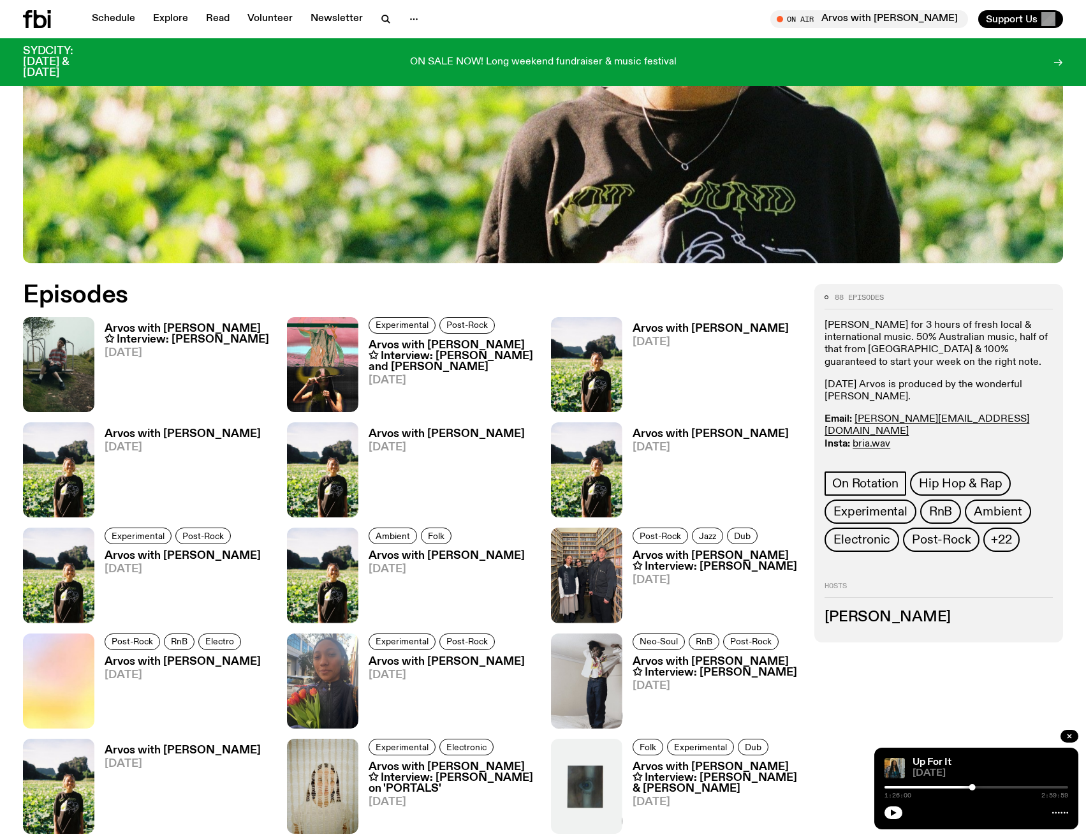 The image size is (1086, 837). Describe the element at coordinates (704, 642) in the screenshot. I see `a: RnB` at that location.